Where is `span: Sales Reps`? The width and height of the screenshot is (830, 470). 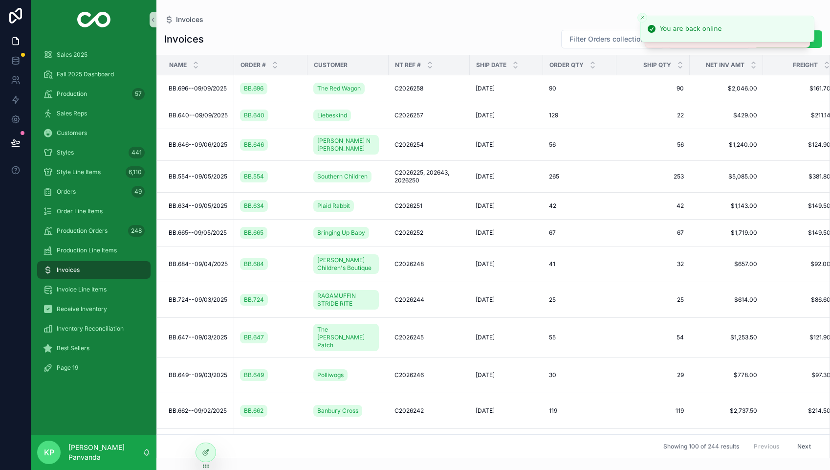
span: Sales Reps is located at coordinates (72, 113).